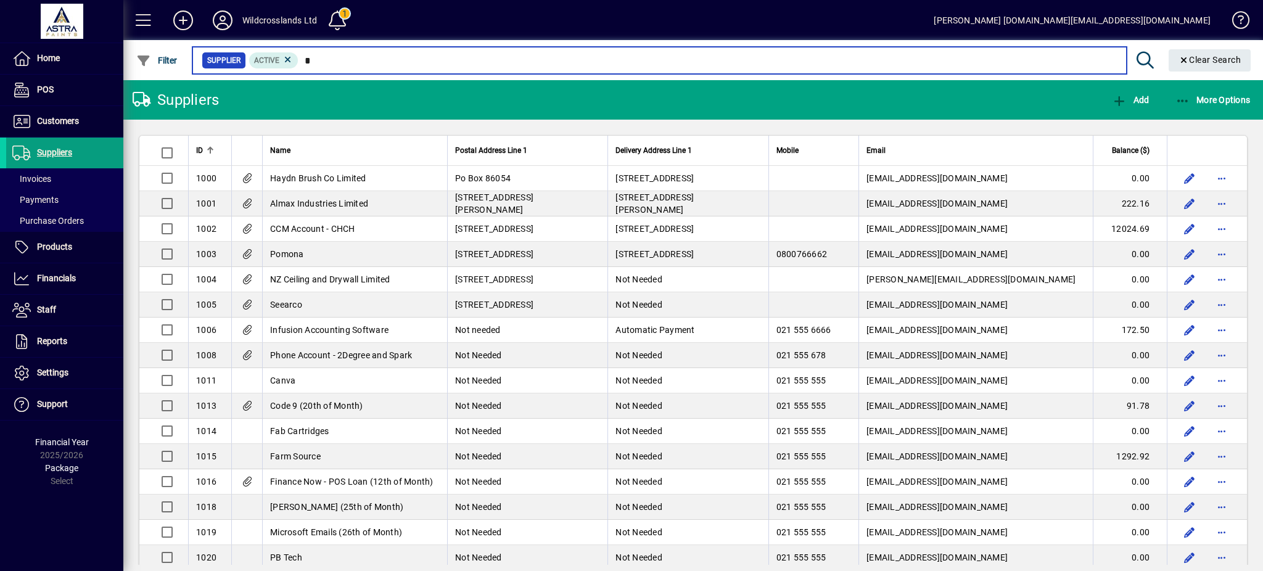 The height and width of the screenshot is (571, 1263). Describe the element at coordinates (65, 90) in the screenshot. I see `a: POS` at that location.